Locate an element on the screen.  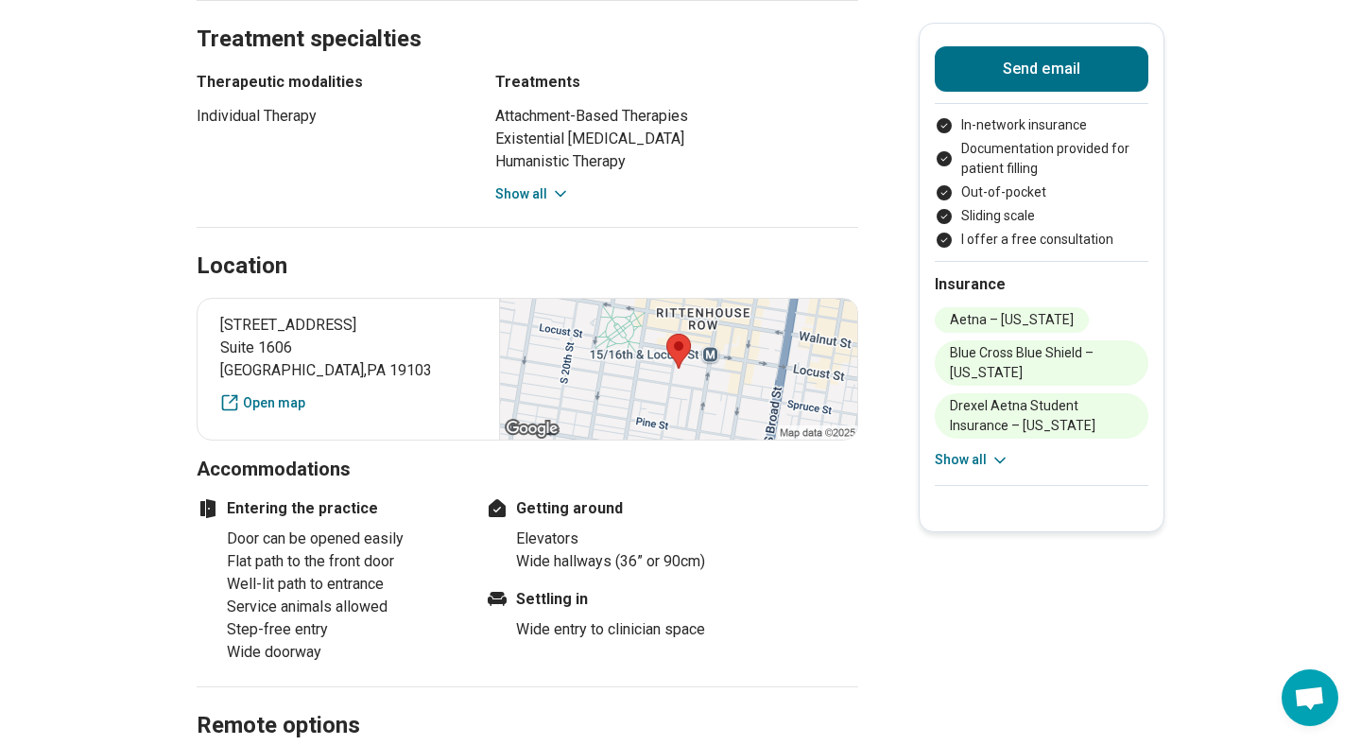
li: I offer a free consultation is located at coordinates (1042, 239).